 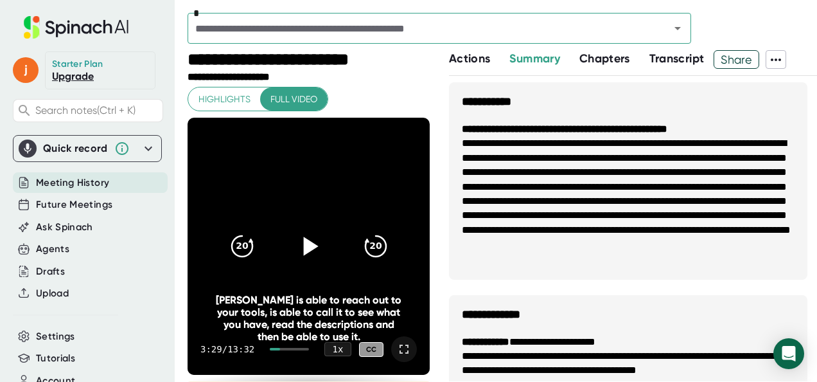 What do you see at coordinates (371, 349) in the screenshot?
I see `div: CC` at bounding box center [371, 349].